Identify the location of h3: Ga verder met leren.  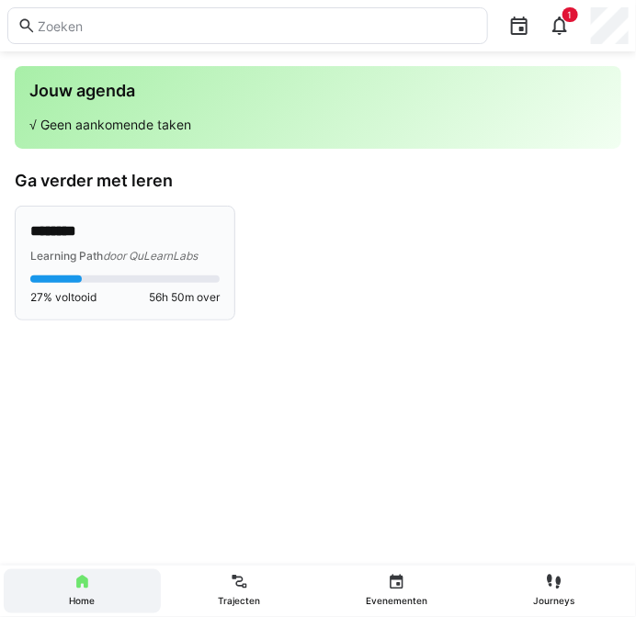
(318, 181).